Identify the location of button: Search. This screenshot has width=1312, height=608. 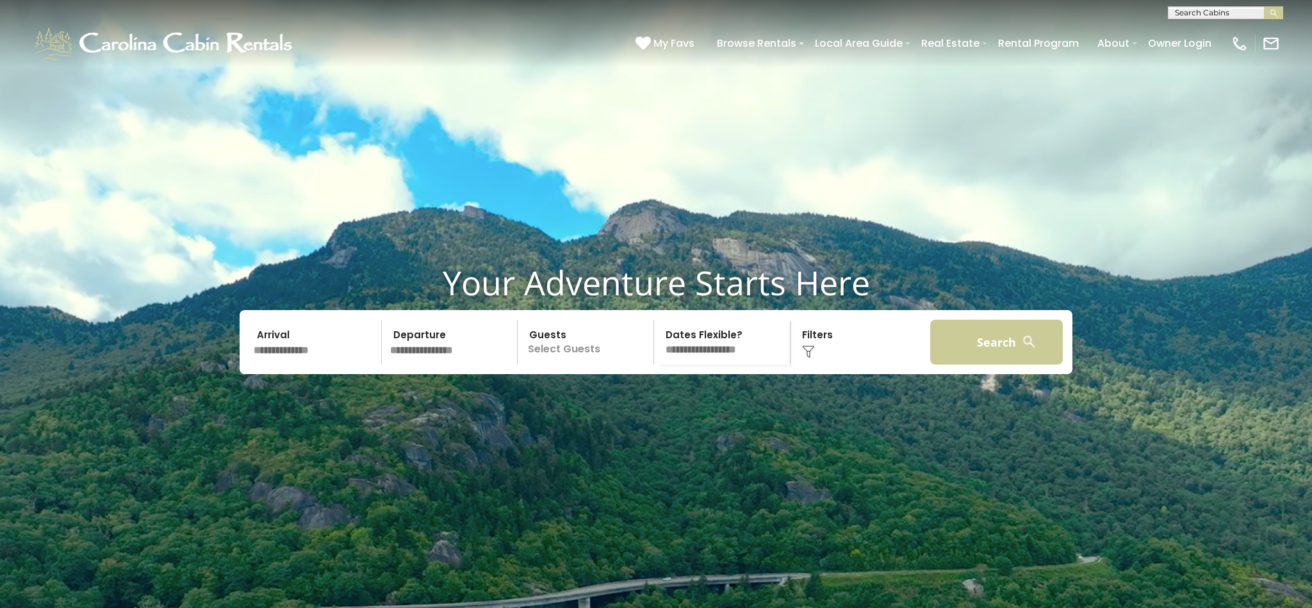
(996, 342).